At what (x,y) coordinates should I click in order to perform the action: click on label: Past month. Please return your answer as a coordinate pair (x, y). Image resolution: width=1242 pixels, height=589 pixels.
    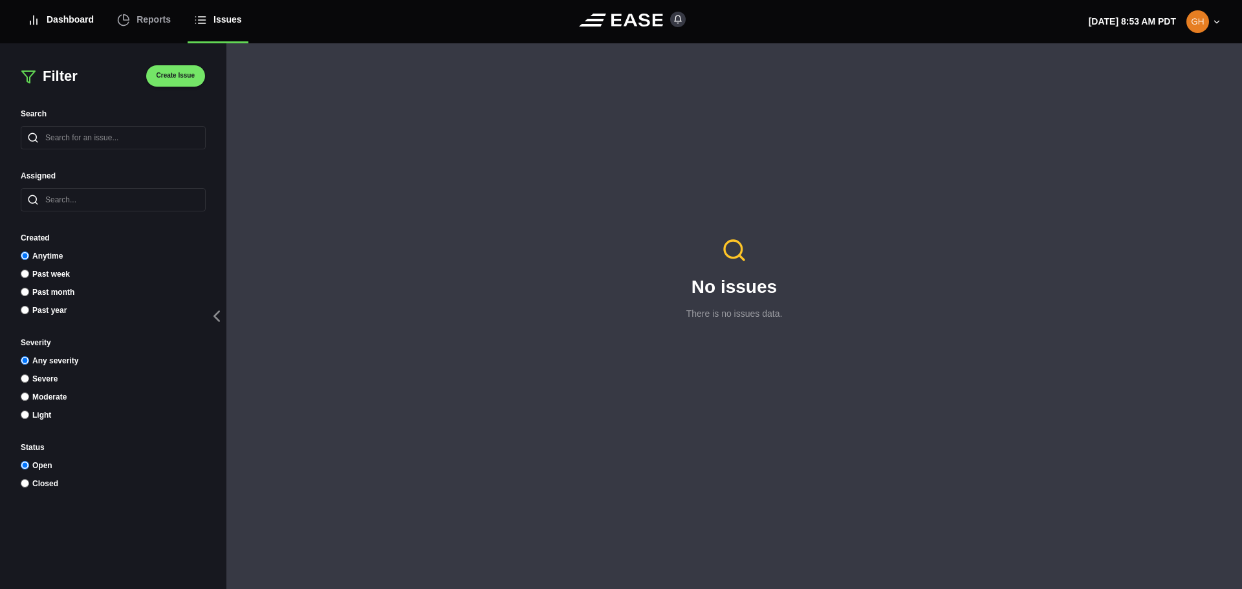
    Looking at the image, I should click on (53, 292).